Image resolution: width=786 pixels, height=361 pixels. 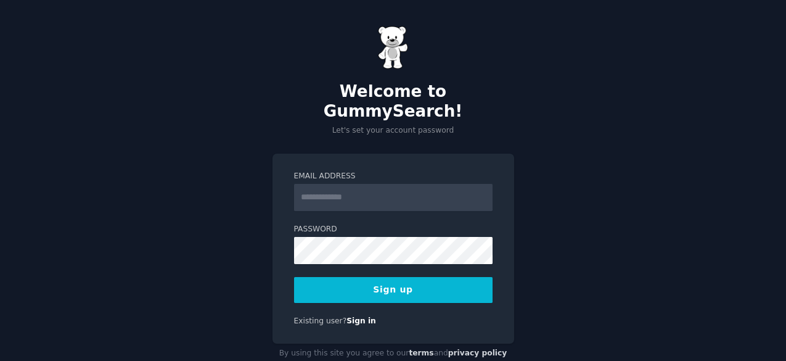 I want to click on a: terms, so click(x=421, y=353).